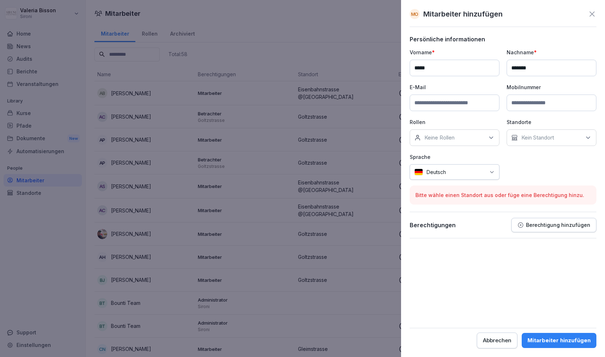 The height and width of the screenshot is (357, 605). Describe the element at coordinates (552, 52) in the screenshot. I see `p: Nachname` at that location.